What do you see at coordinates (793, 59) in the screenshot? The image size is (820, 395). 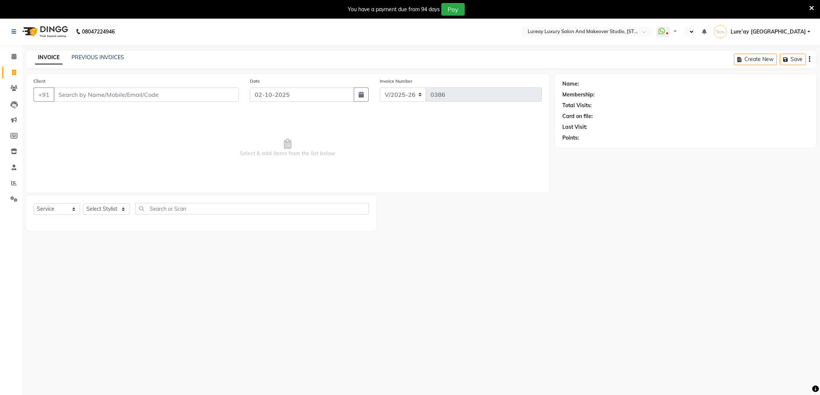 I see `button: Save` at bounding box center [793, 59].